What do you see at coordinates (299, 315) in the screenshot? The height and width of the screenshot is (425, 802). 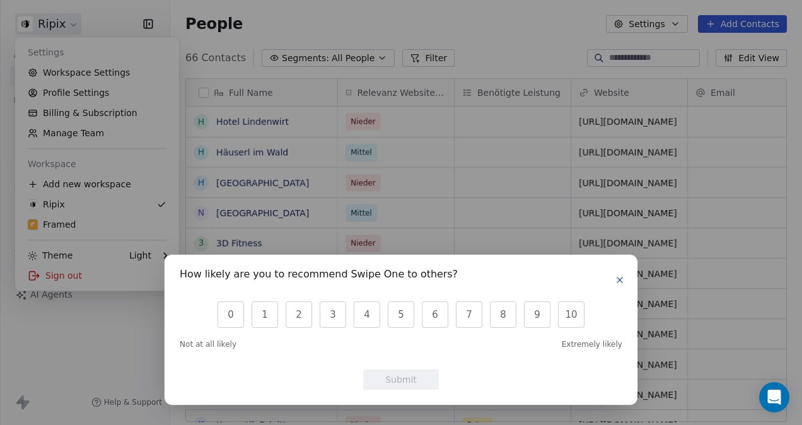 I see `button: 2` at bounding box center [299, 315].